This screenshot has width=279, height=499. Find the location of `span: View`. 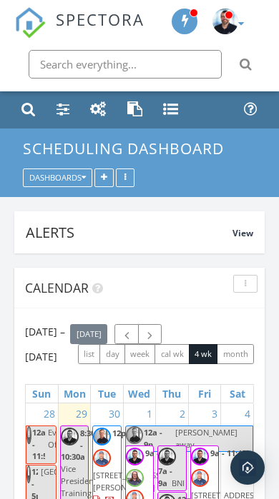

span: View is located at coordinates (242, 233).